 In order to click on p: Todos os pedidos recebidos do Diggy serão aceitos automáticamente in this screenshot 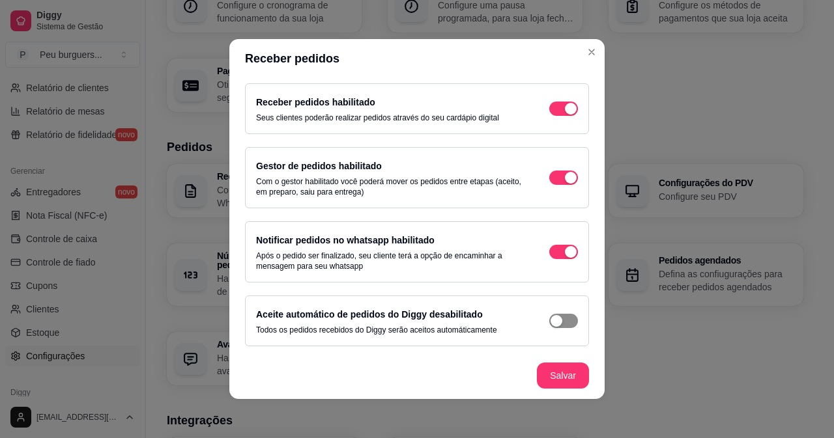, I will do `click(377, 330)`.